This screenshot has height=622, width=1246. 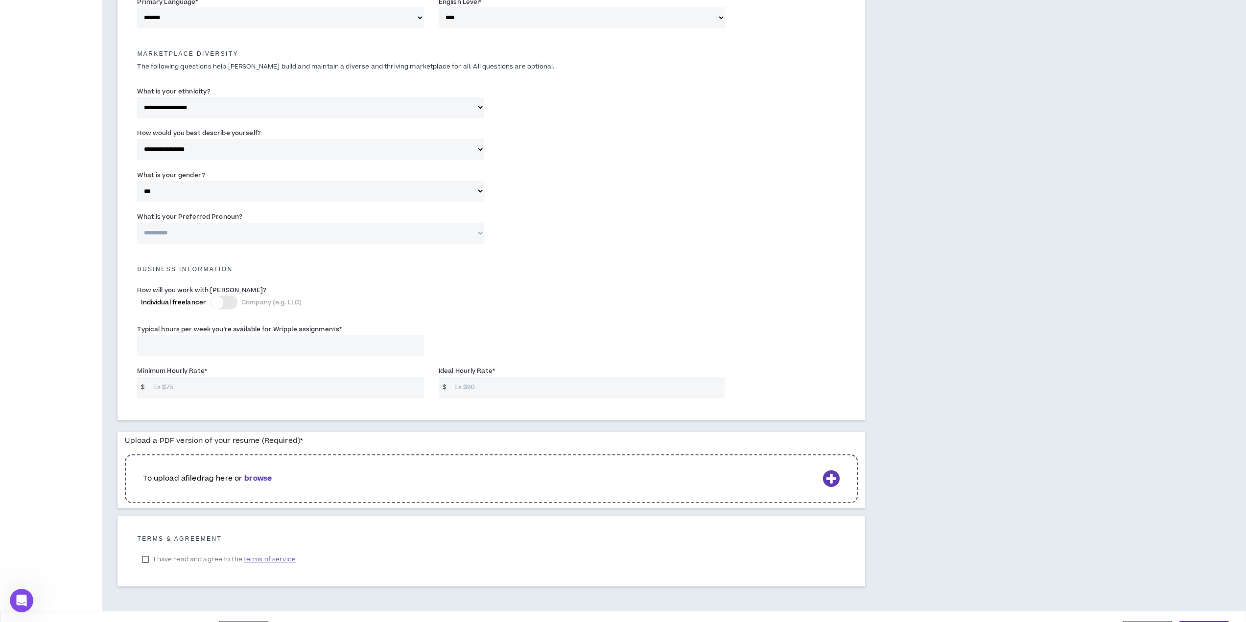 What do you see at coordinates (286, 387) in the screenshot?
I see `input: Ex $75` at bounding box center [286, 387].